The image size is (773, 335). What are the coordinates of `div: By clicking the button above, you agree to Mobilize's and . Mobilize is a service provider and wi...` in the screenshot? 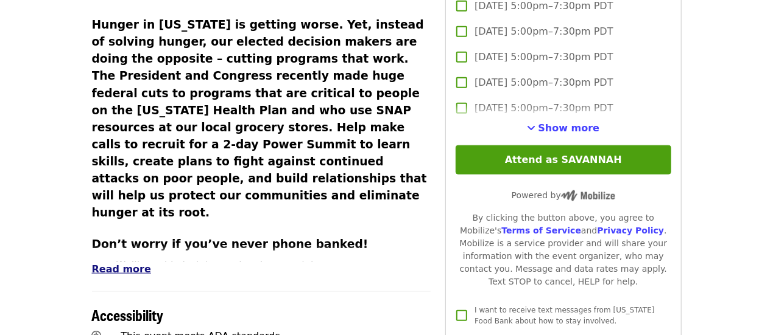 It's located at (563, 250).